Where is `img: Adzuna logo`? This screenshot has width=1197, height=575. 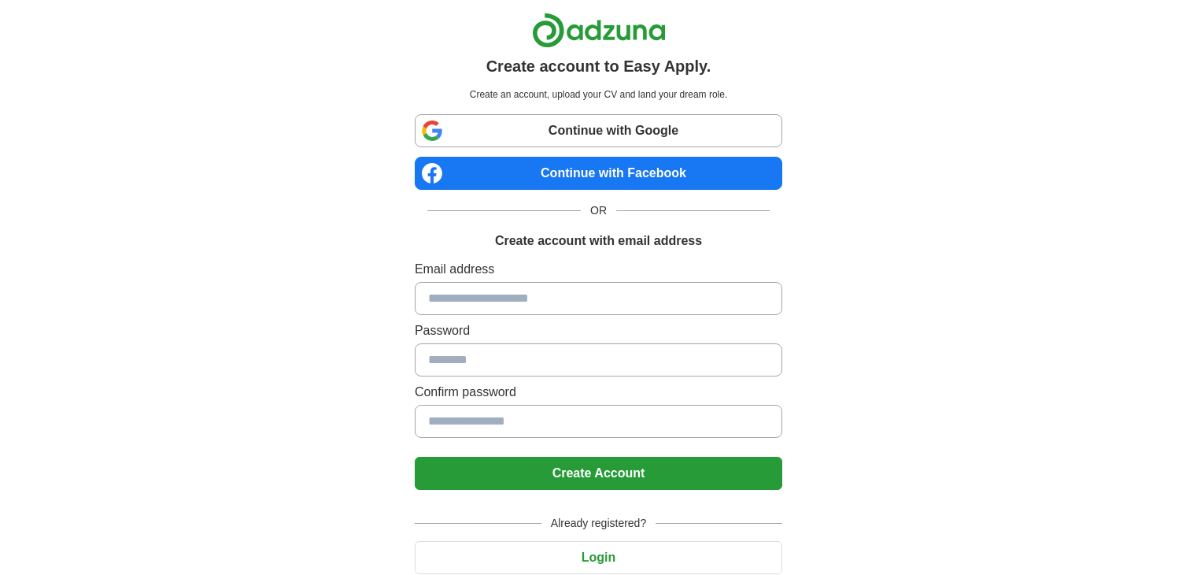
img: Adzuna logo is located at coordinates (599, 30).